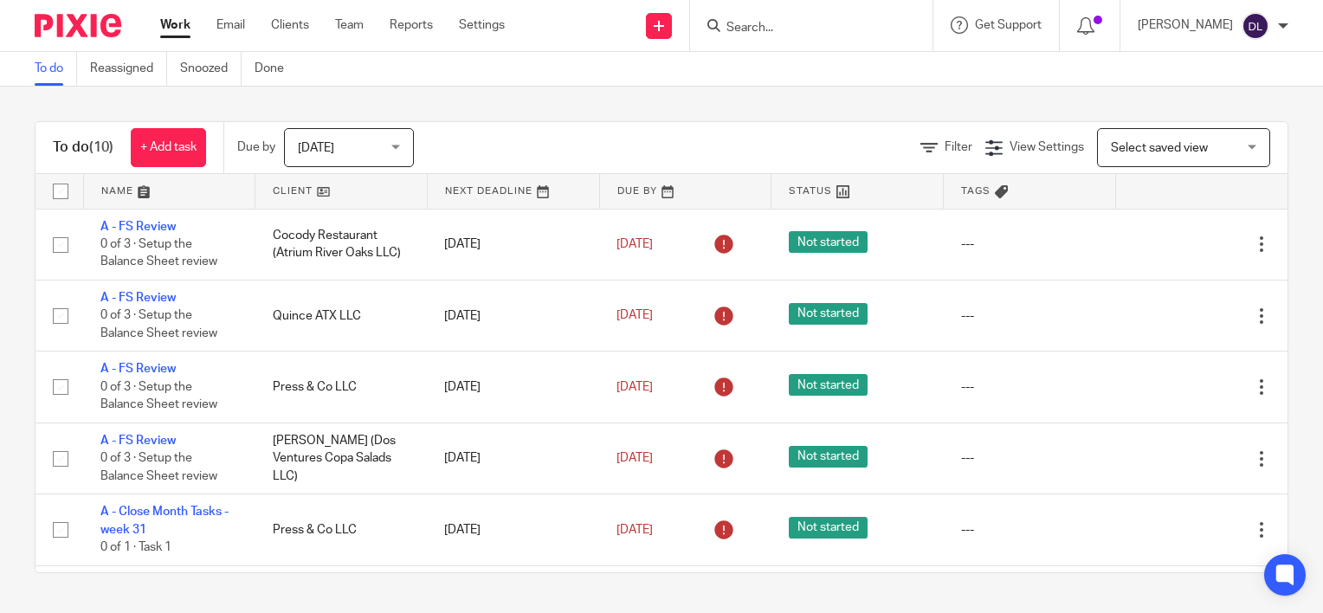 Image resolution: width=1323 pixels, height=613 pixels. What do you see at coordinates (411, 25) in the screenshot?
I see `a: Reports` at bounding box center [411, 25].